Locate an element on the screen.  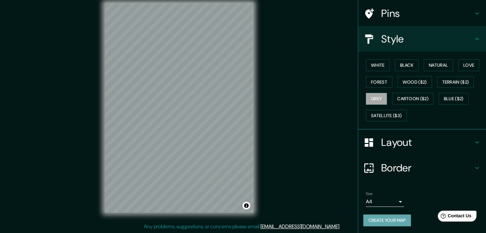
button: Grey is located at coordinates (376, 99).